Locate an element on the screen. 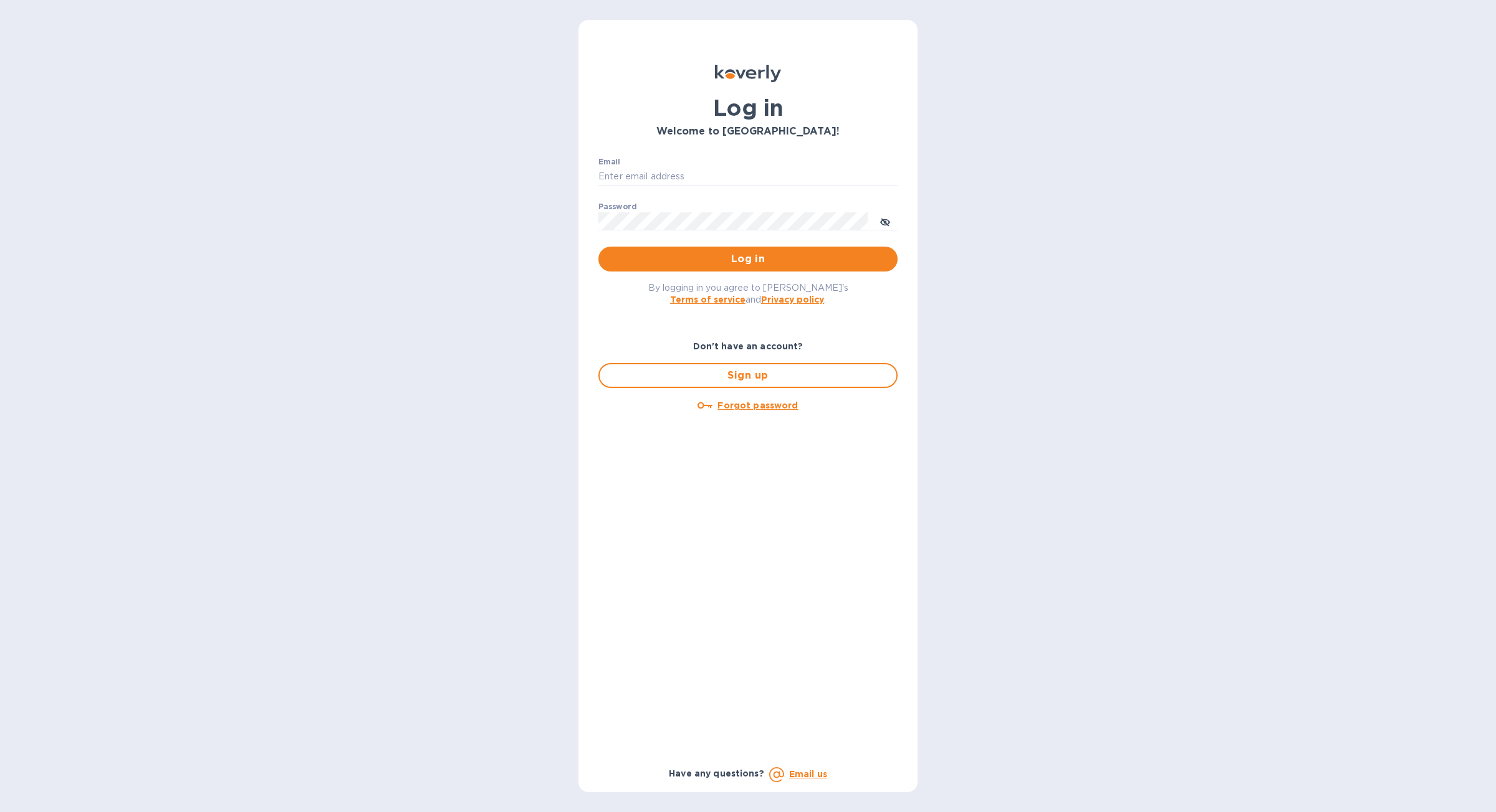  label: Password is located at coordinates (617, 207).